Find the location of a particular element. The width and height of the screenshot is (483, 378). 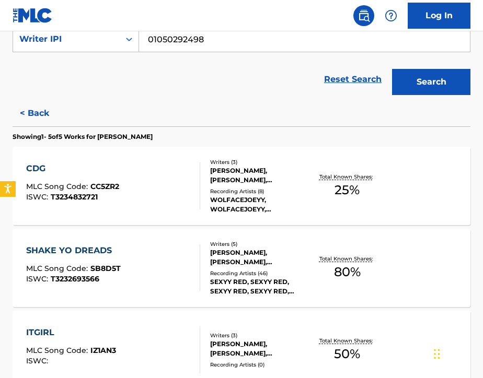

img: MLC Logo is located at coordinates (32, 15).